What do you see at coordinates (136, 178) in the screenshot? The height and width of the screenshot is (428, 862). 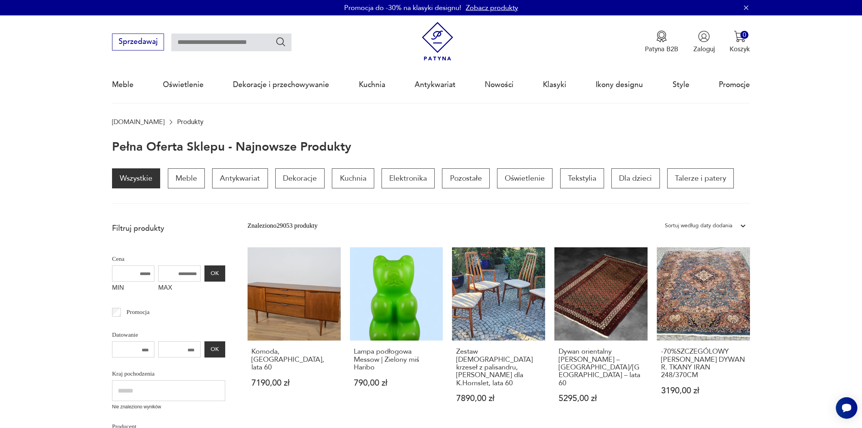 I see `a: Wszystkie` at bounding box center [136, 178].